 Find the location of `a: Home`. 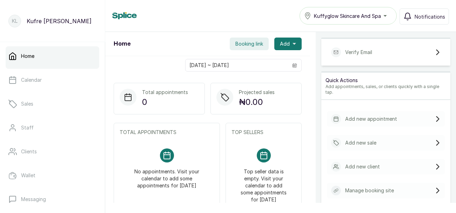

a: Home is located at coordinates (52, 56).